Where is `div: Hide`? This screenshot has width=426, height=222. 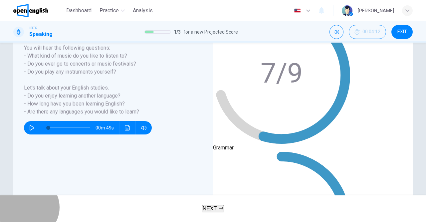 div: Hide is located at coordinates (368, 32).